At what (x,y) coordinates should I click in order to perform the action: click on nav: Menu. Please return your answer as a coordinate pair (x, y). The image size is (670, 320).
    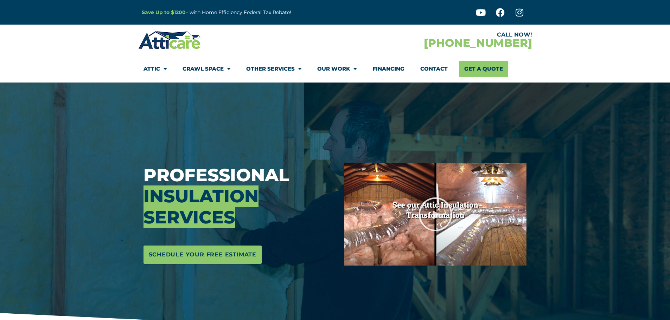
    Looking at the image, I should click on (335, 69).